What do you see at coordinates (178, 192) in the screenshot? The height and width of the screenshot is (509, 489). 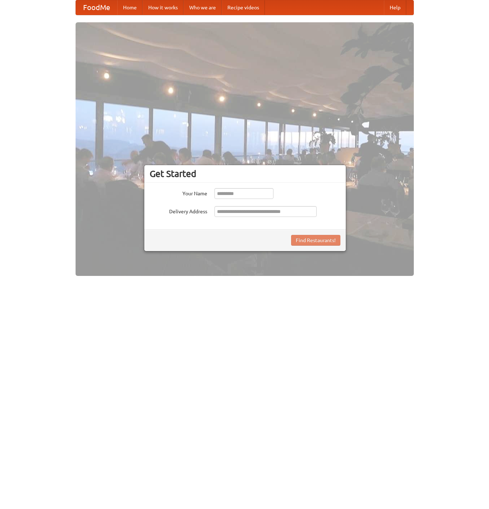 I see `label: Your Name` at bounding box center [178, 192].